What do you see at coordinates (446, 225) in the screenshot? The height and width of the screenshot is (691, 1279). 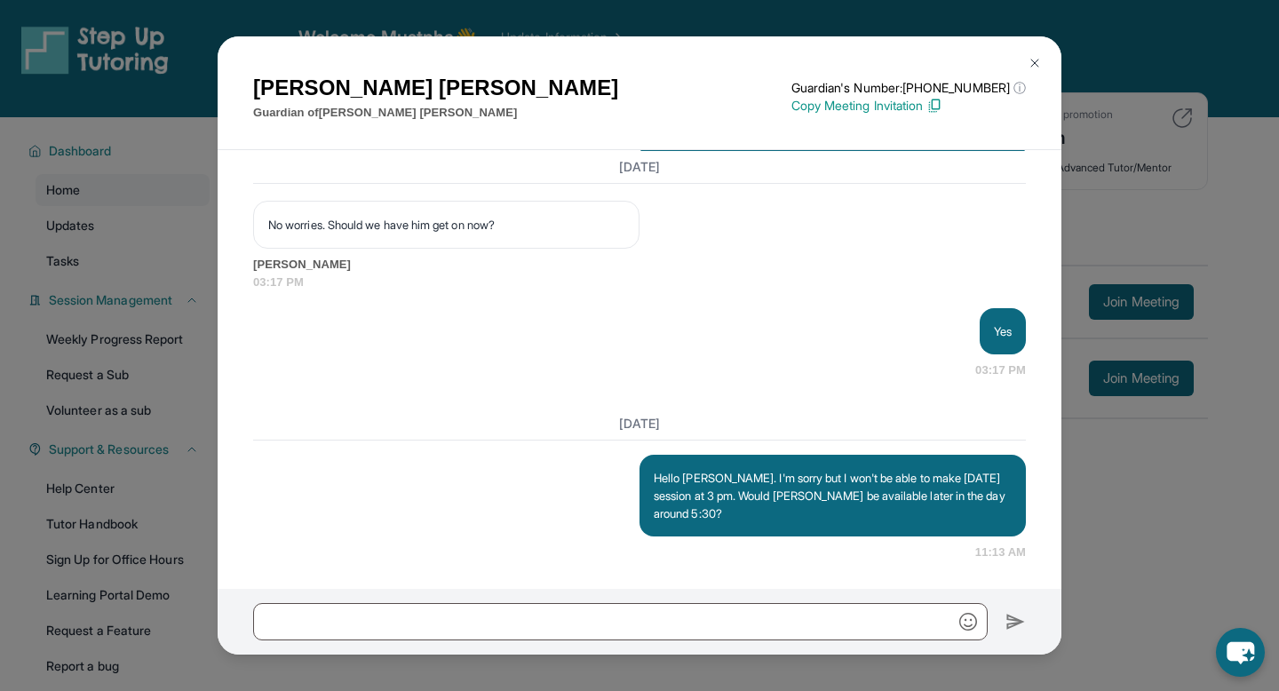 I see `p: No worries. Should we have him get on now?` at bounding box center [446, 225].